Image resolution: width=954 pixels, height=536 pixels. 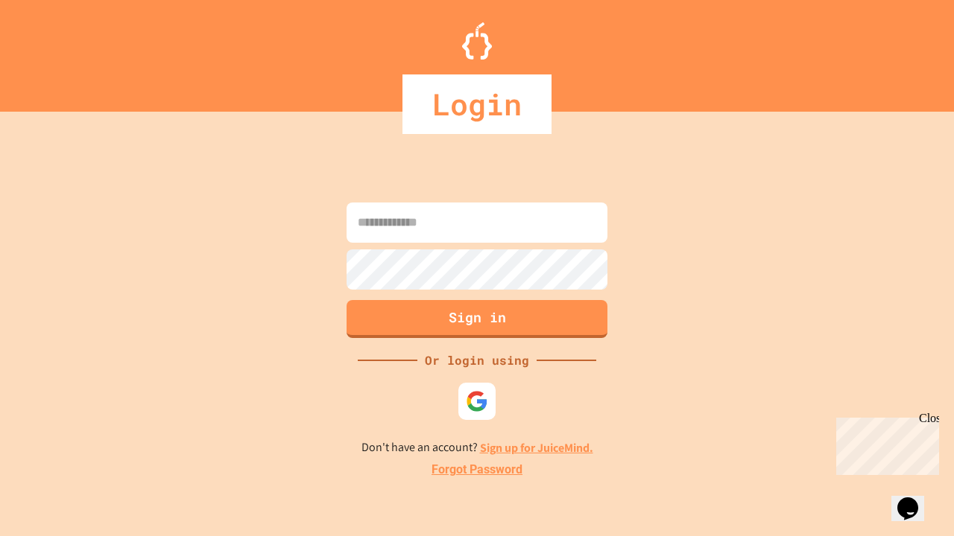 What do you see at coordinates (477, 470) in the screenshot?
I see `a: Forgot Password` at bounding box center [477, 470].